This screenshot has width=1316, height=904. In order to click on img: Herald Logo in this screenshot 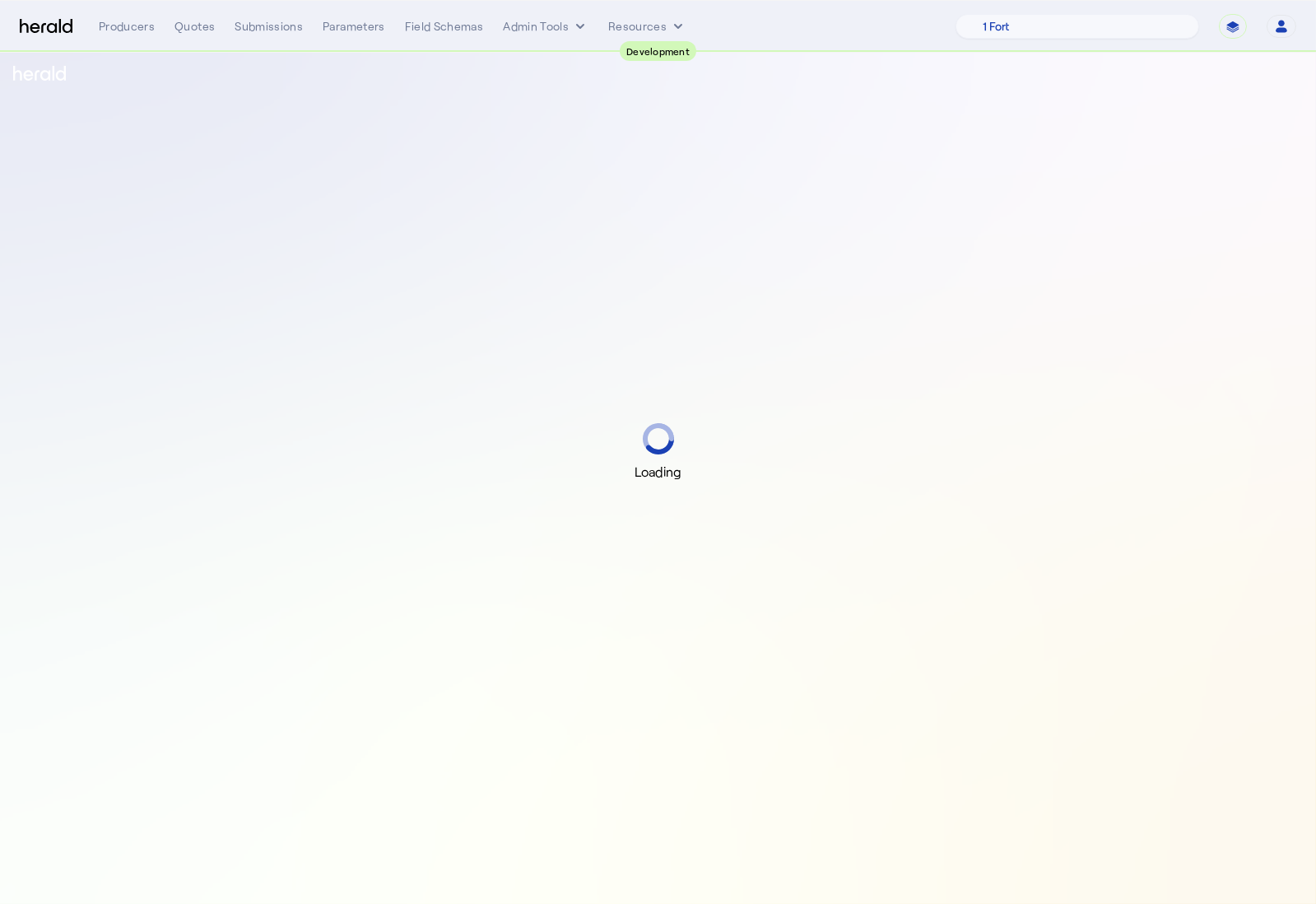, I will do `click(46, 27)`.